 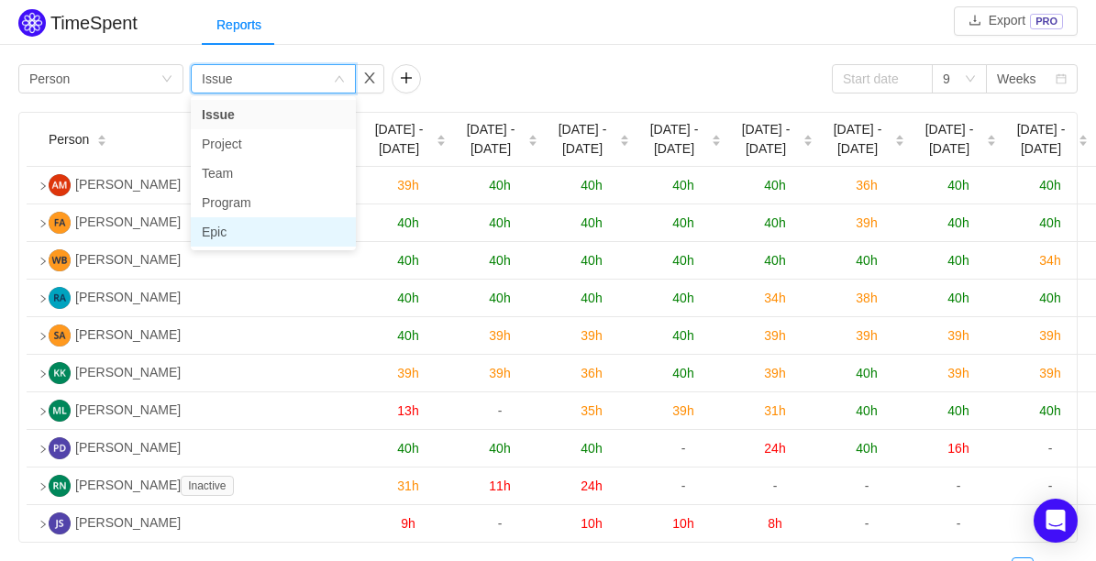 I want to click on div: Person, so click(x=50, y=79).